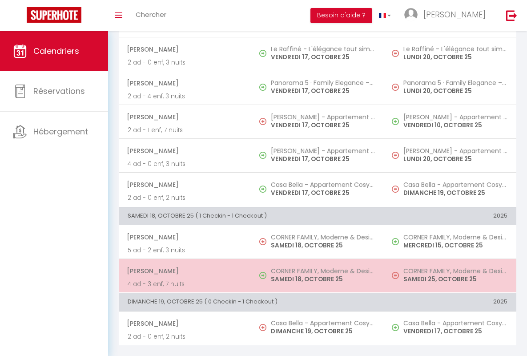 The height and width of the screenshot is (356, 527). Describe the element at coordinates (341, 16) in the screenshot. I see `button: Besoin d'aide ?` at that location.